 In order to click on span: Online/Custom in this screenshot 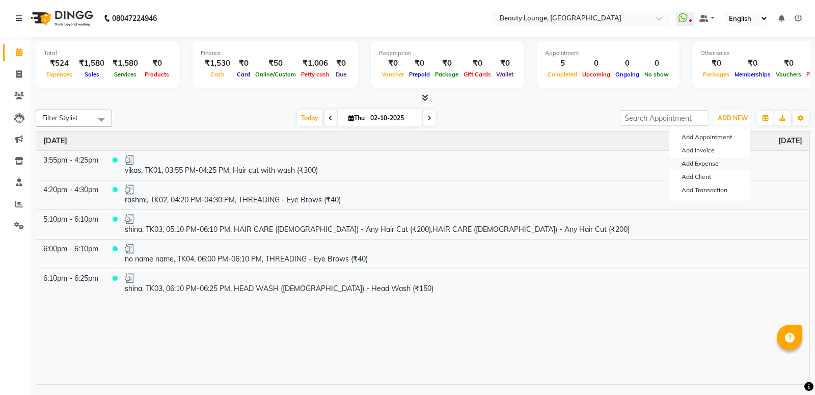, I will do `click(275, 74)`.